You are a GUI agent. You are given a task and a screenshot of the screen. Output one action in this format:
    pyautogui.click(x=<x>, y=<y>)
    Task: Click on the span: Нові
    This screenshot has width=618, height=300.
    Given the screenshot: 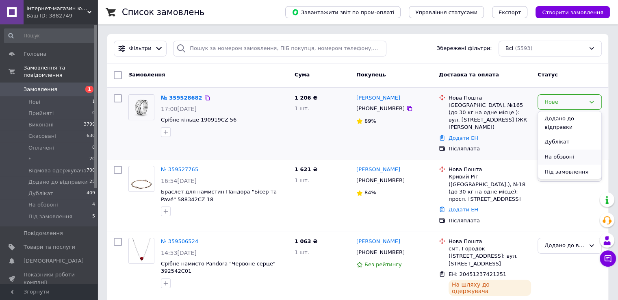 What is the action you would take?
    pyautogui.click(x=34, y=102)
    